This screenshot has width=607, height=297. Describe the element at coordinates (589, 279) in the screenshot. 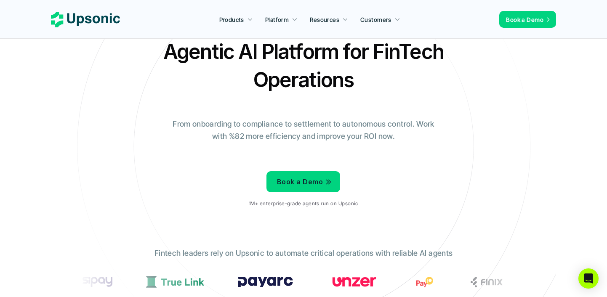

I see `div: Open Intercom Messenger` at that location.